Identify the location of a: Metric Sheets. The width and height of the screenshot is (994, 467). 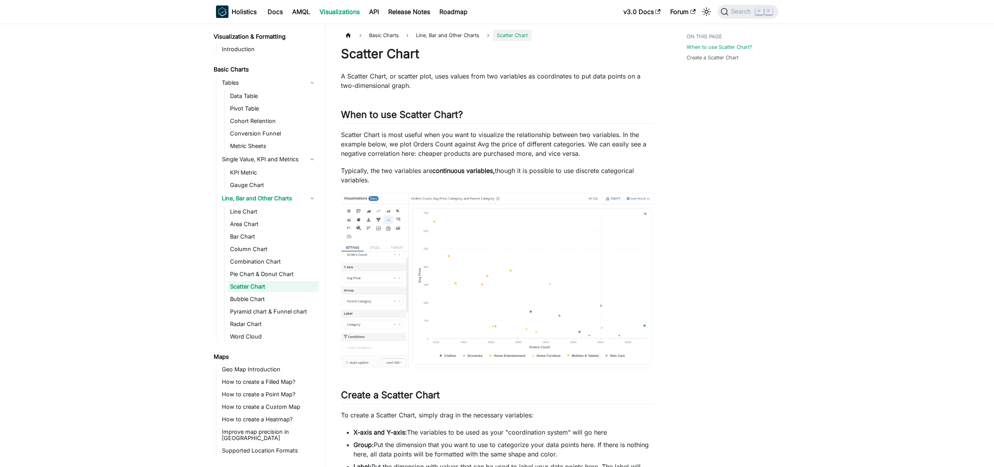
(273, 146).